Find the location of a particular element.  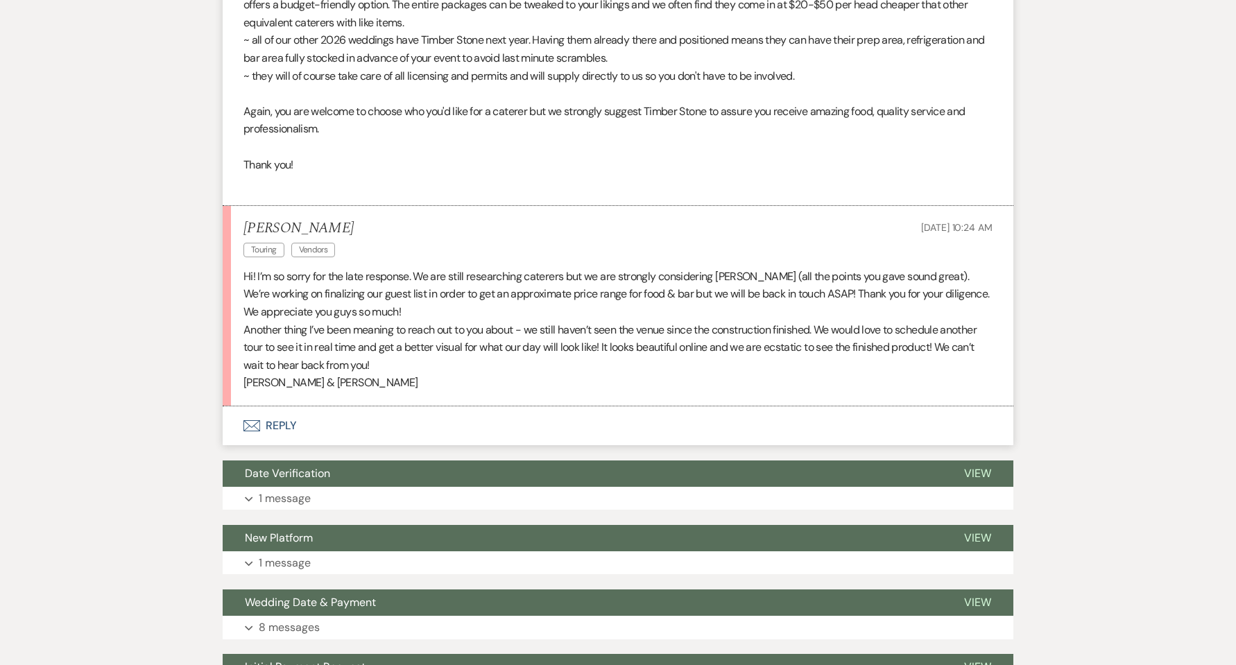

span: Date Verification is located at coordinates (287, 473).